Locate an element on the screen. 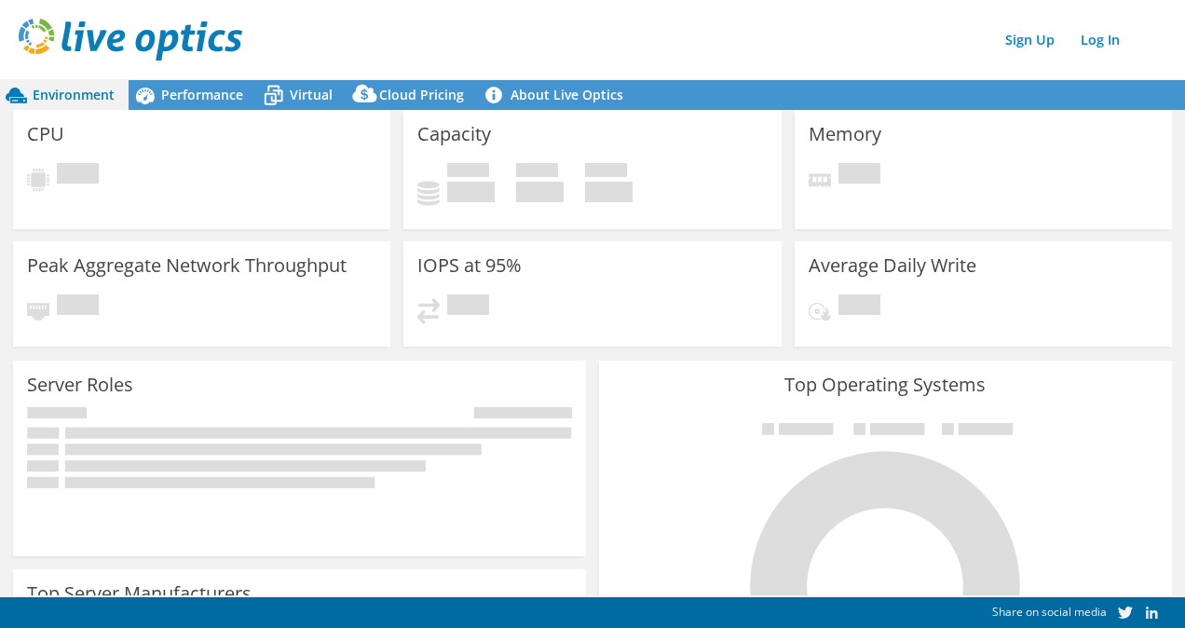 Image resolution: width=1185 pixels, height=628 pixels. span: Environment is located at coordinates (74, 94).